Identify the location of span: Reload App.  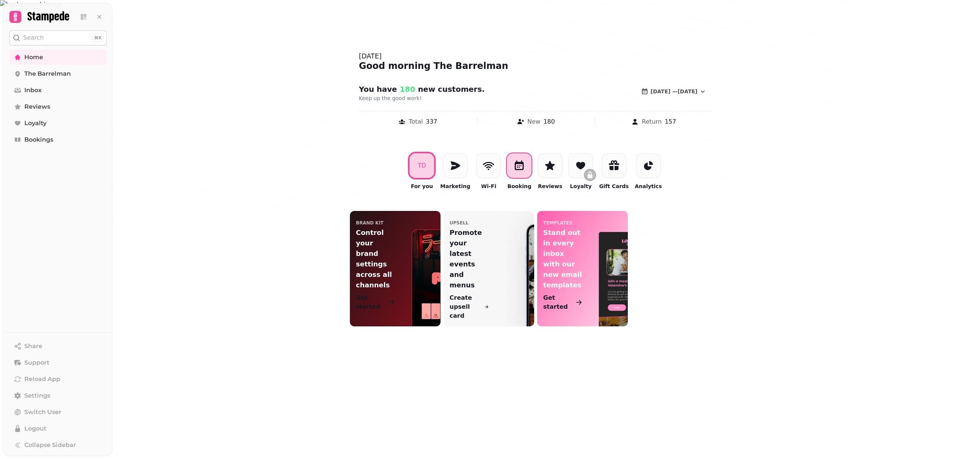
(42, 379).